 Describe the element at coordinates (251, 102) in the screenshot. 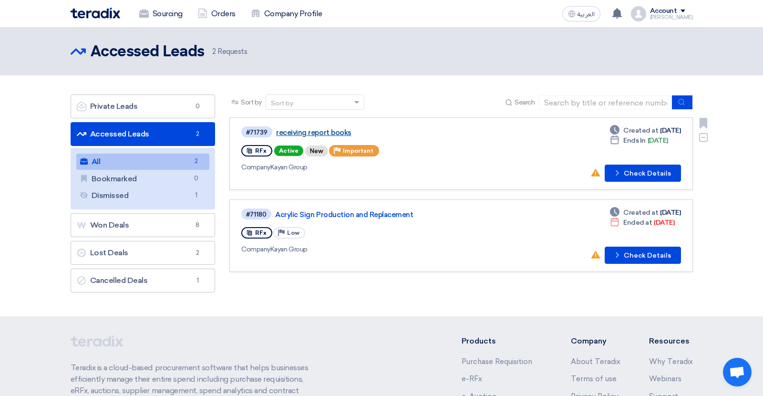

I see `span: Sort by` at that location.